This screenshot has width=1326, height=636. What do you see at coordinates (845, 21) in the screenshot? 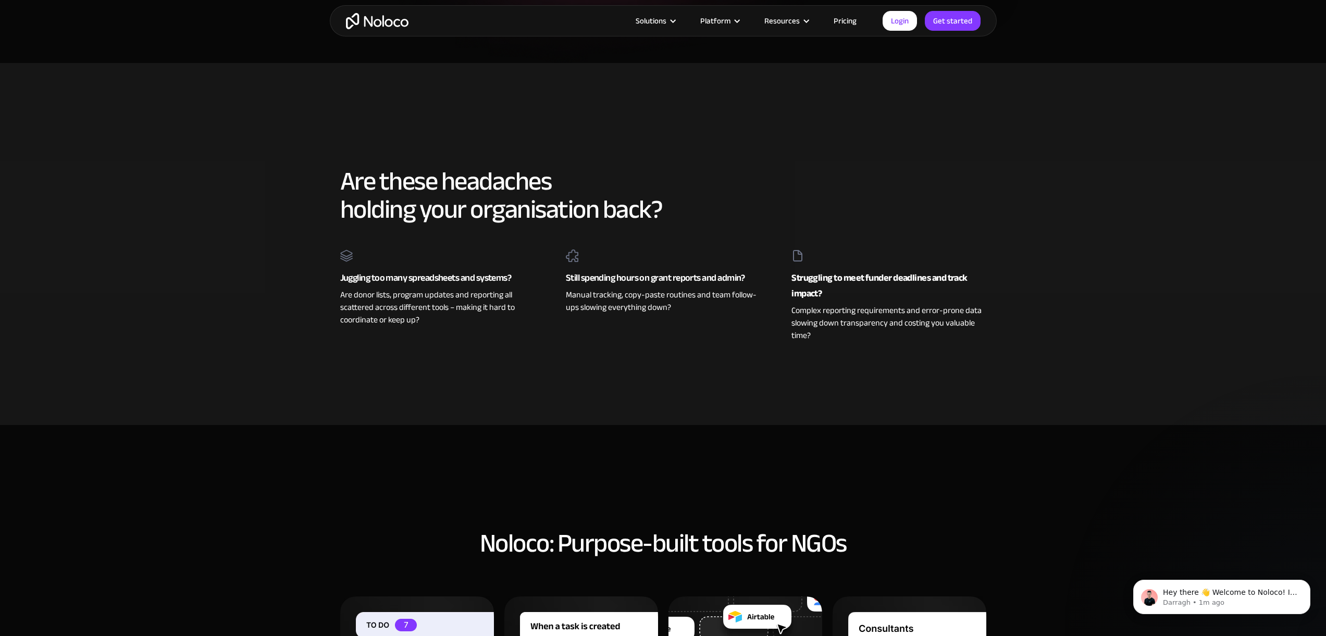
I see `a: Pricing` at bounding box center [845, 21].